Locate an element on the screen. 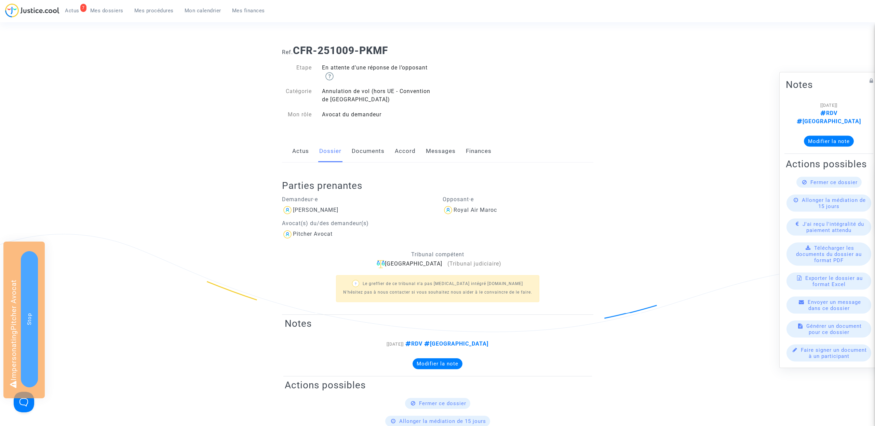  div: Impersonating is located at coordinates (24, 320).